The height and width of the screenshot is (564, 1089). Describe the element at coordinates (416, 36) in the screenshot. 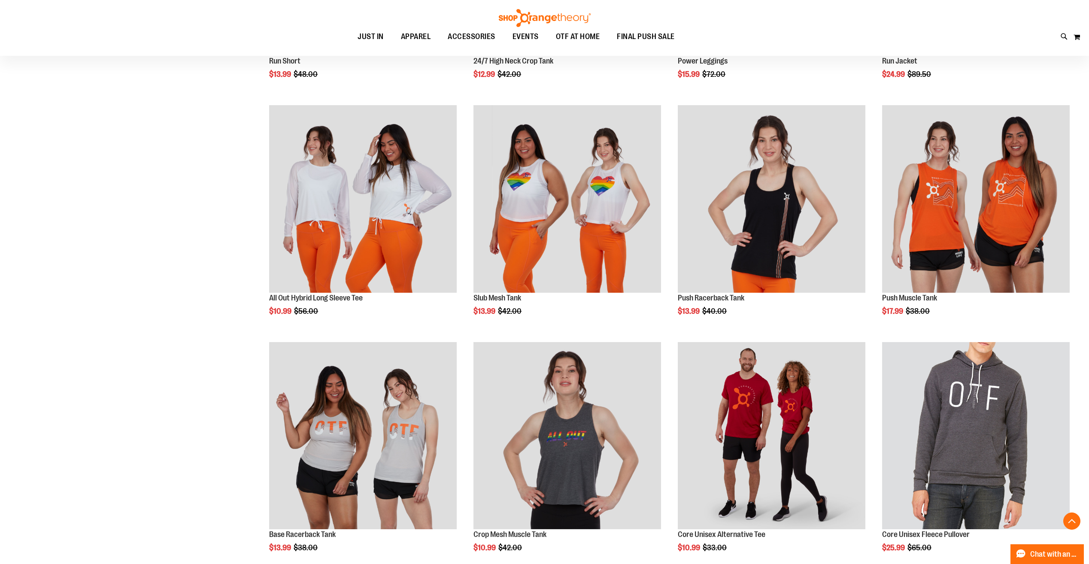

I see `span: APPAREL` at that location.